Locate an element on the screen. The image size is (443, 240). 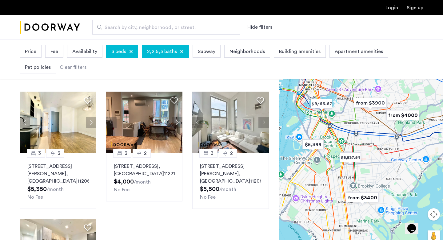
span: Pet policies is located at coordinates (38, 67).